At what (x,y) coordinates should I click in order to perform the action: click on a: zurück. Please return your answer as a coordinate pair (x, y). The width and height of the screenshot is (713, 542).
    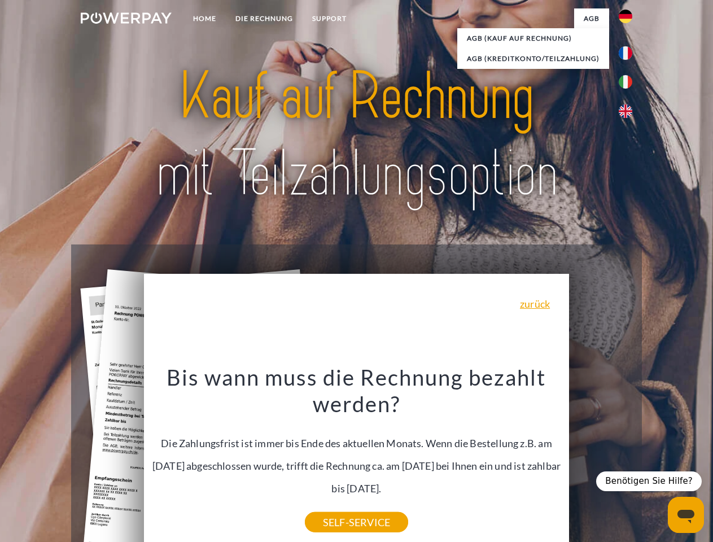
    Looking at the image, I should click on (535, 304).